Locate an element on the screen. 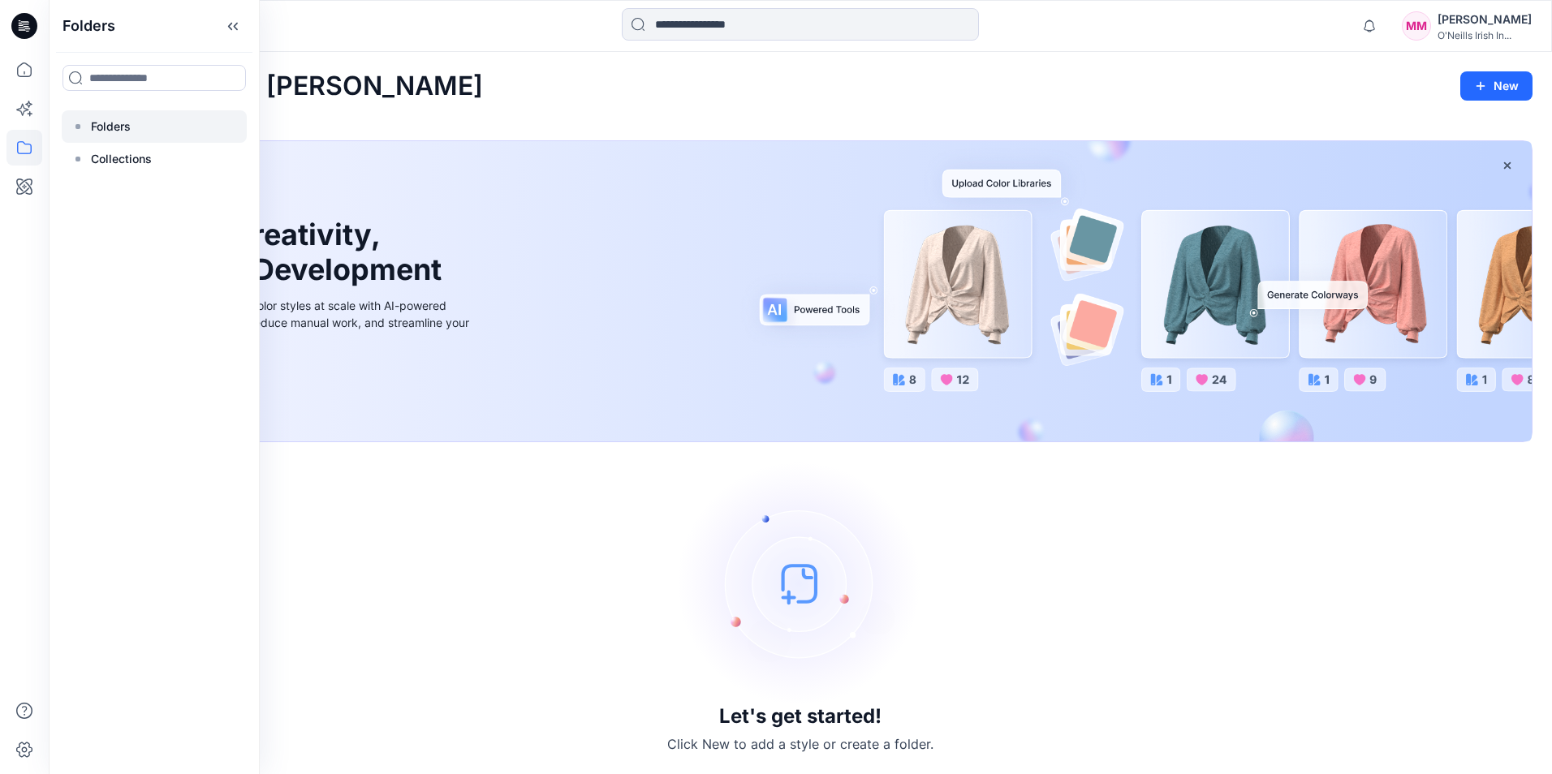  div: Explore ideas faster and recolor styles at scale with AI-powered tools that boost creativity, red... is located at coordinates (291, 322).